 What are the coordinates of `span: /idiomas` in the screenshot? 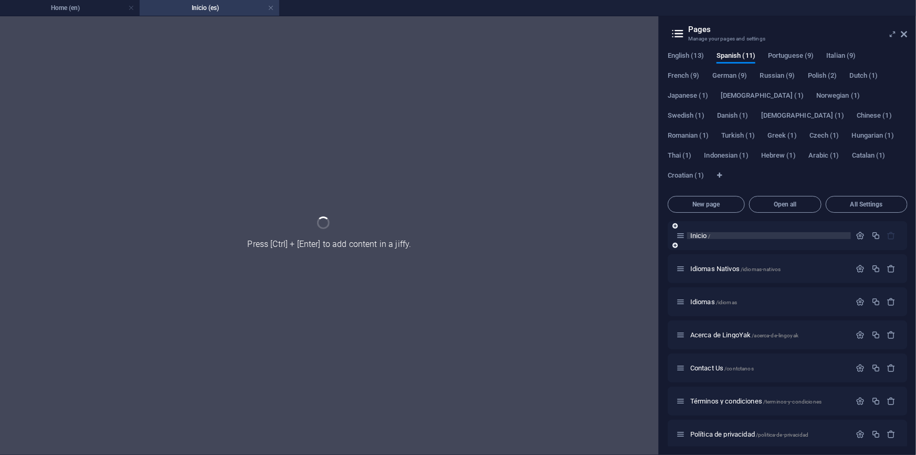 It's located at (727, 302).